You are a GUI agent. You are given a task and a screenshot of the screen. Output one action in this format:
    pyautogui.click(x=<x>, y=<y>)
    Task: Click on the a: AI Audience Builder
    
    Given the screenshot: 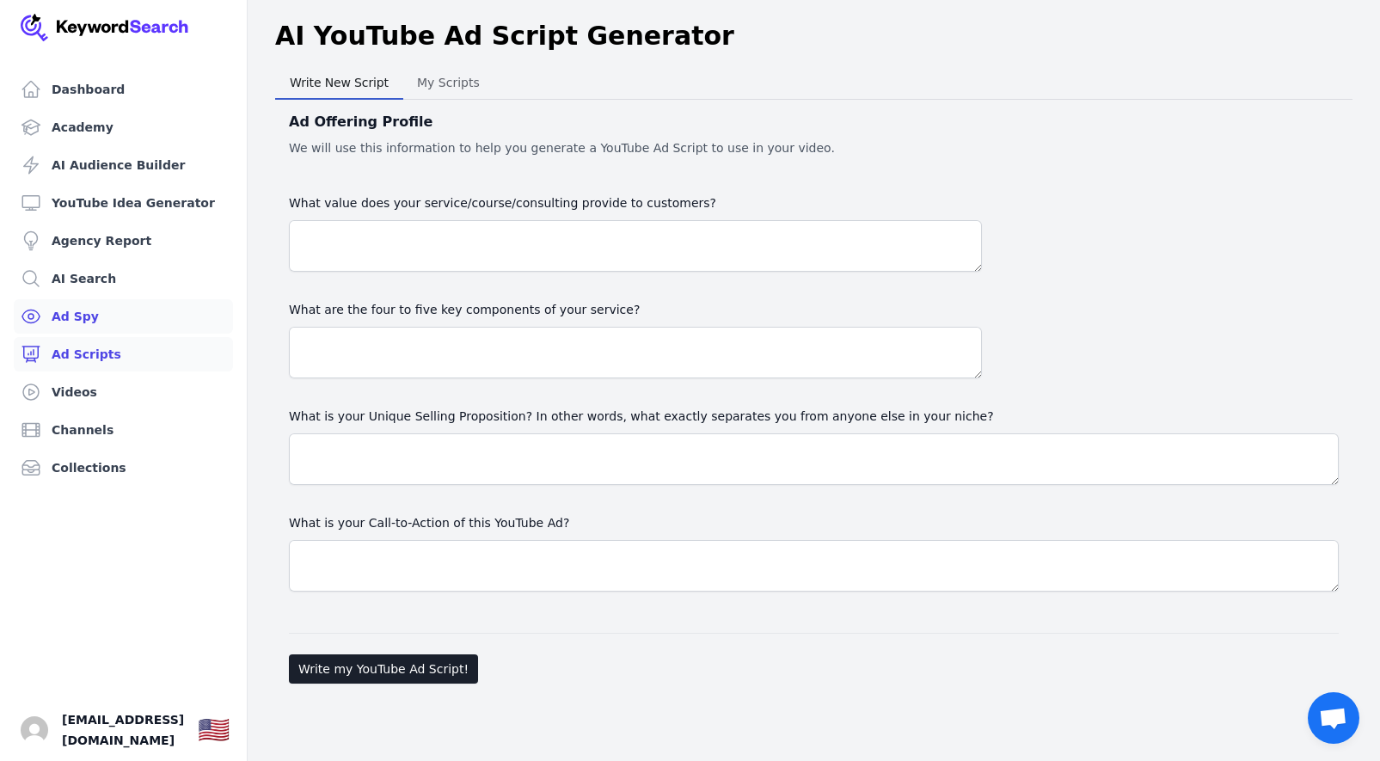 What is the action you would take?
    pyautogui.click(x=123, y=165)
    